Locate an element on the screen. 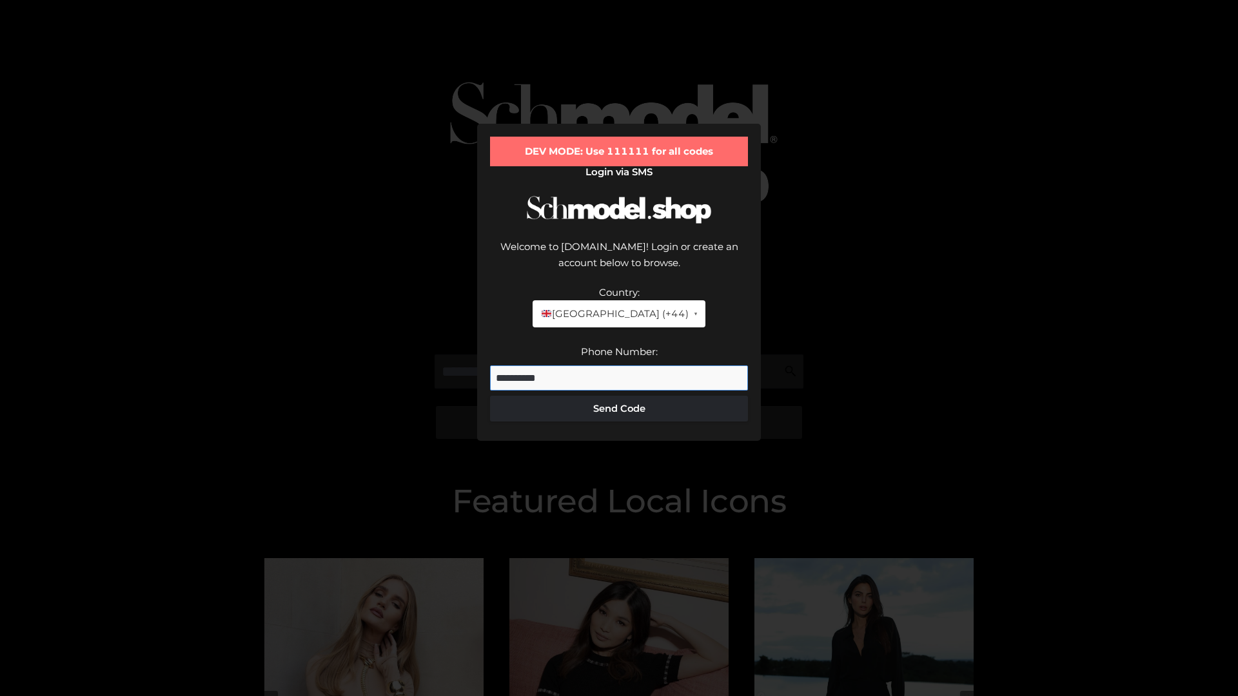 This screenshot has width=1238, height=696. label: Country: is located at coordinates (619, 292).